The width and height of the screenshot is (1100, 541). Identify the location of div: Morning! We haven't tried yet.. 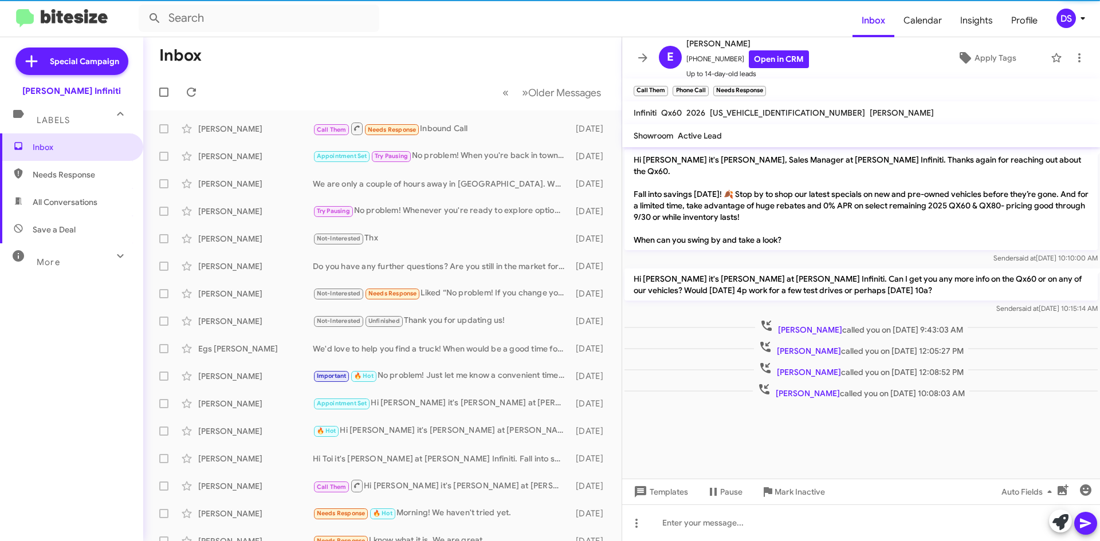
(441, 513).